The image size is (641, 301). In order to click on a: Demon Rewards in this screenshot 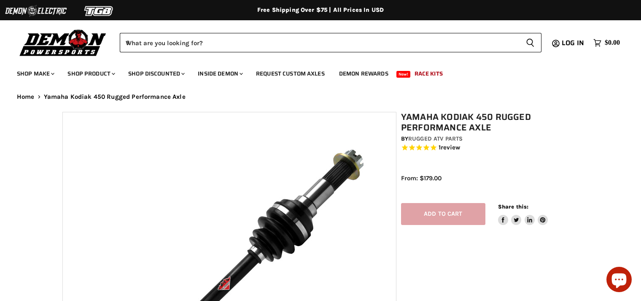, I will do `click(364, 73)`.